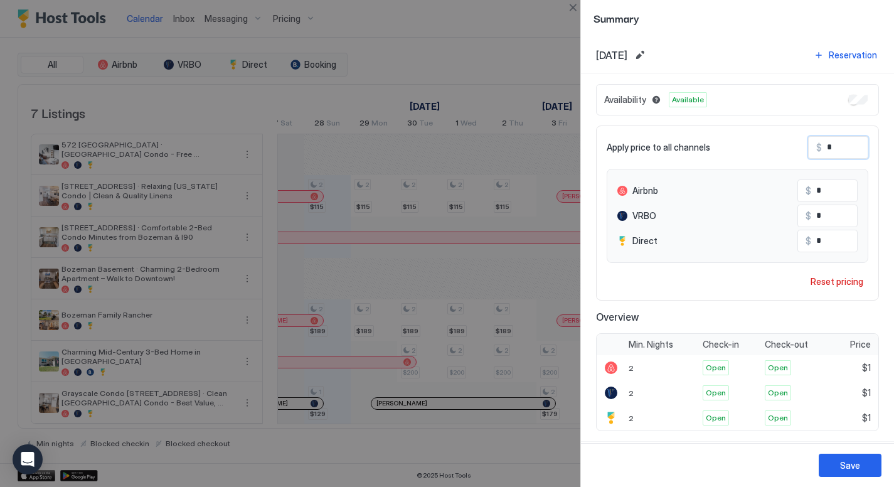 This screenshot has height=487, width=894. What do you see at coordinates (625, 100) in the screenshot?
I see `span: Availability` at bounding box center [625, 100].